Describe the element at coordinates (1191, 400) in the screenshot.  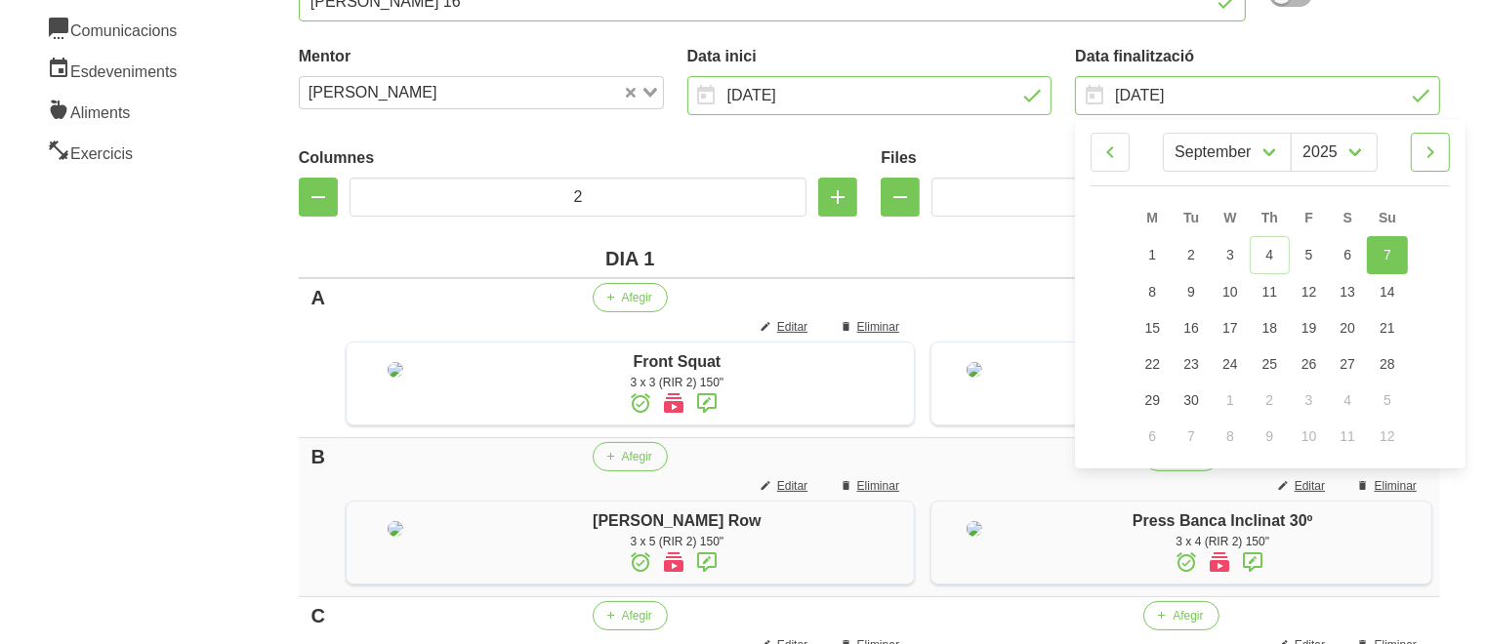
I see `a: 30` at that location.